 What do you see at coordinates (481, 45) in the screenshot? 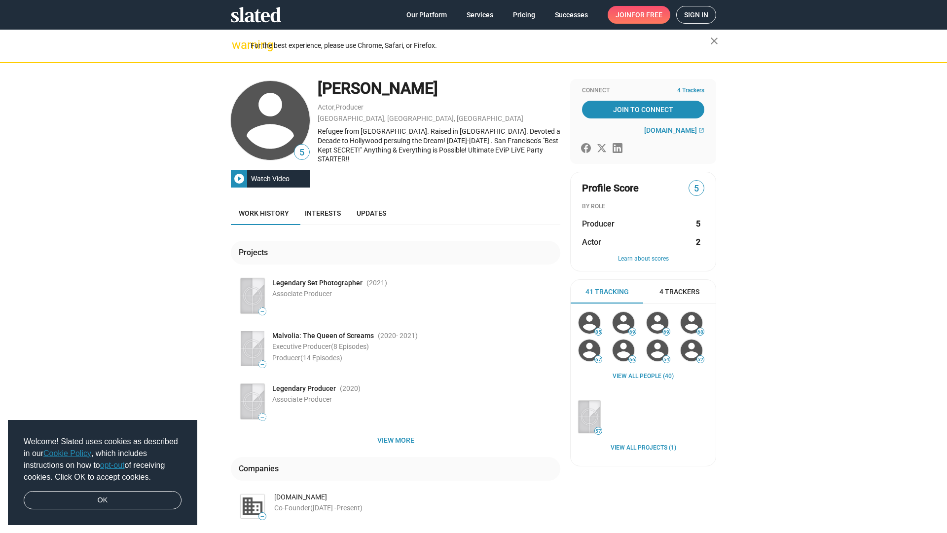
I see `div: For the best experience, please use Chrome, Safari, or Firefox.` at bounding box center [481, 45].